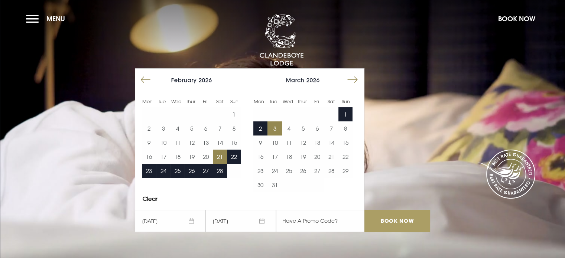 The width and height of the screenshot is (565, 258). I want to click on button: 25, so click(178, 171).